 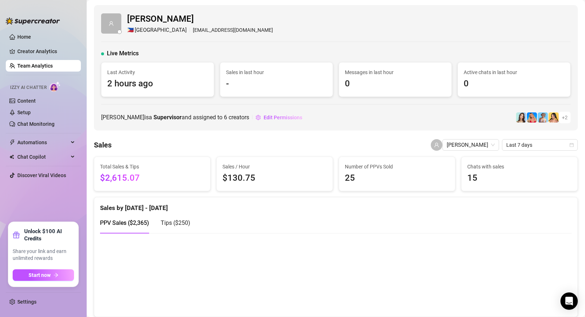 What do you see at coordinates (24, 112) in the screenshot?
I see `a: Setup` at bounding box center [24, 112].